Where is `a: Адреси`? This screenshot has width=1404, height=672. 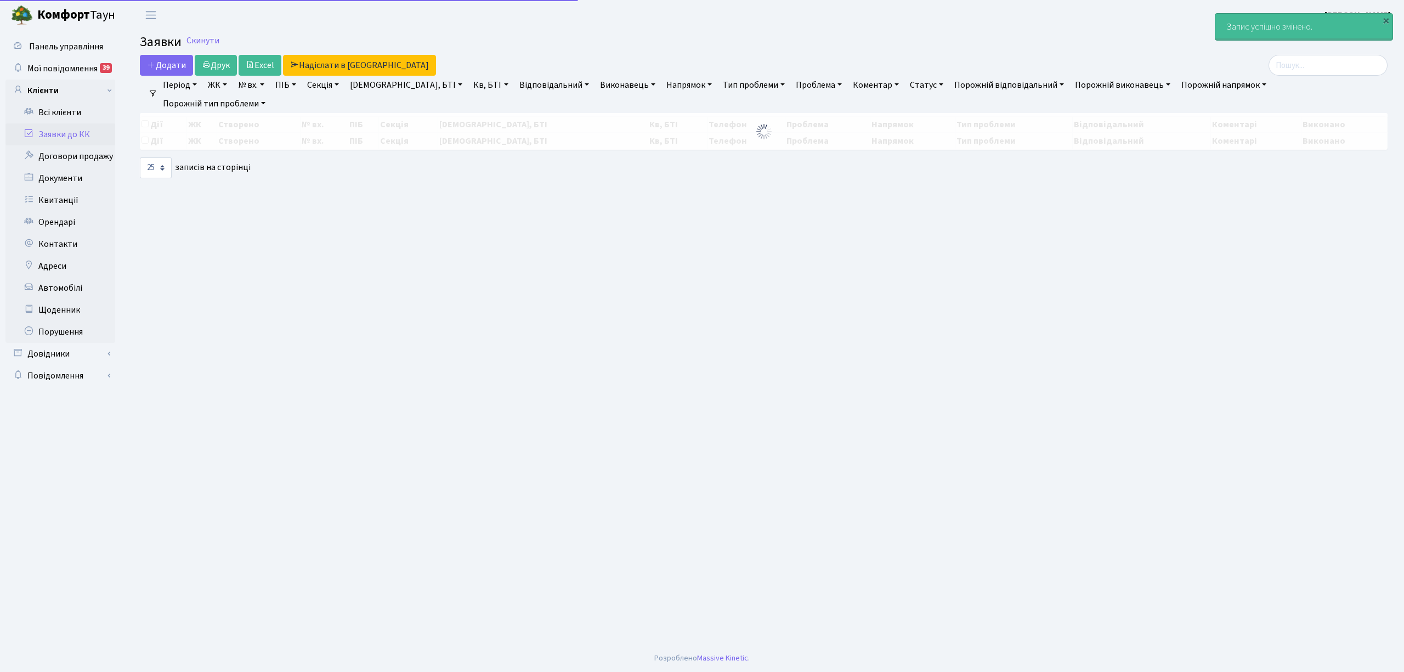 a: Адреси is located at coordinates (60, 266).